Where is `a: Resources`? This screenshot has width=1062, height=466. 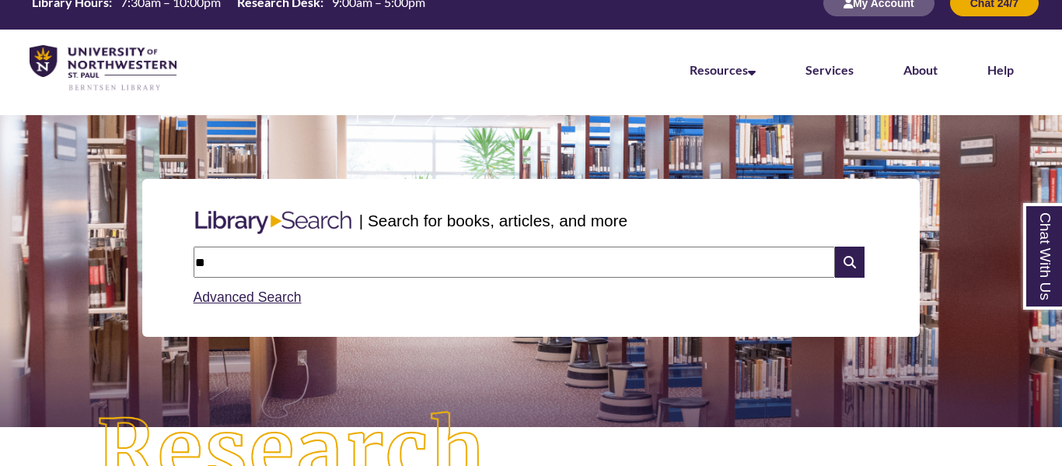
a: Resources is located at coordinates (722, 69).